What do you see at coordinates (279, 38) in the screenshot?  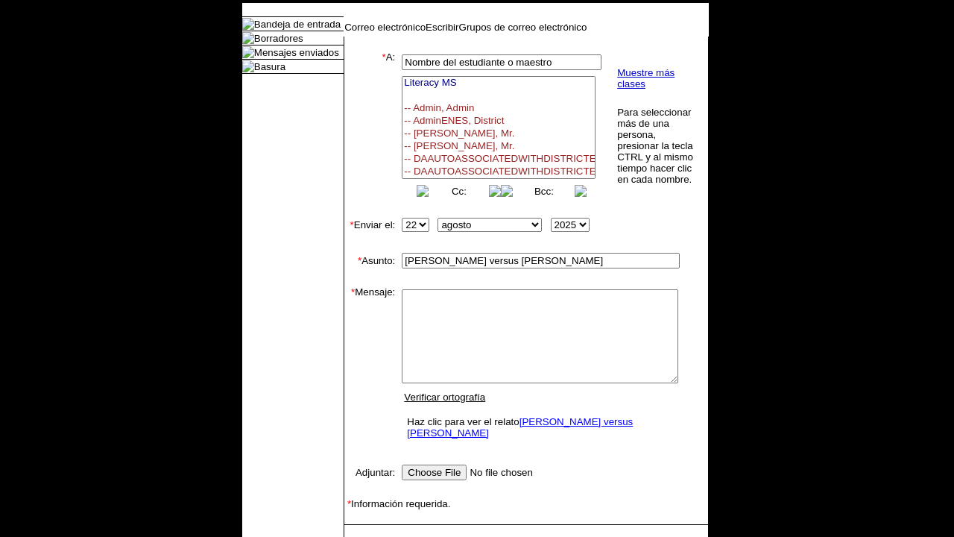 I see `a: Borradores` at bounding box center [279, 38].